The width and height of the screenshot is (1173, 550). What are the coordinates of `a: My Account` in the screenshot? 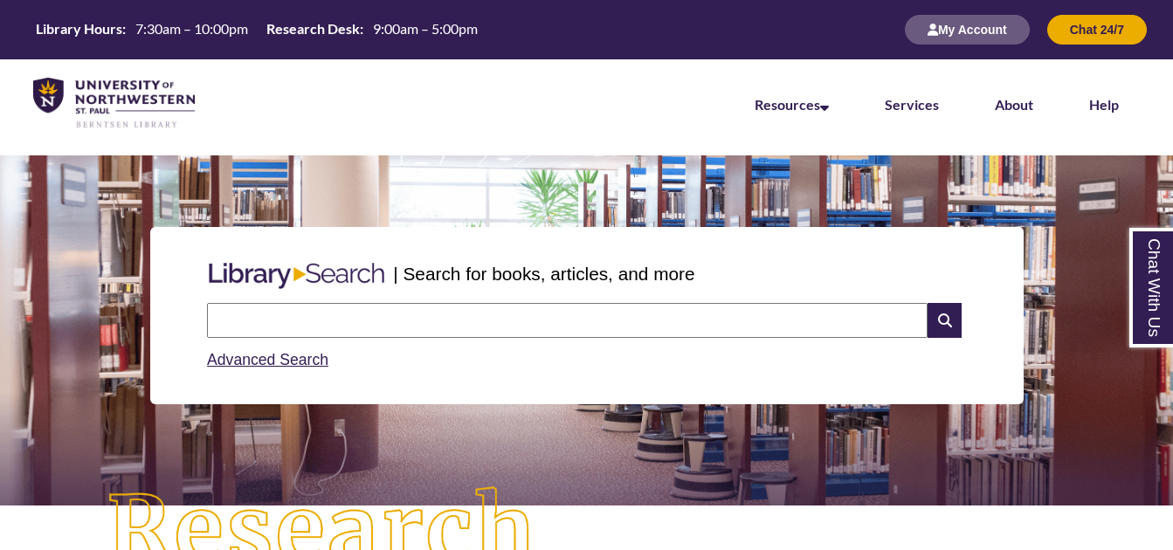 It's located at (967, 29).